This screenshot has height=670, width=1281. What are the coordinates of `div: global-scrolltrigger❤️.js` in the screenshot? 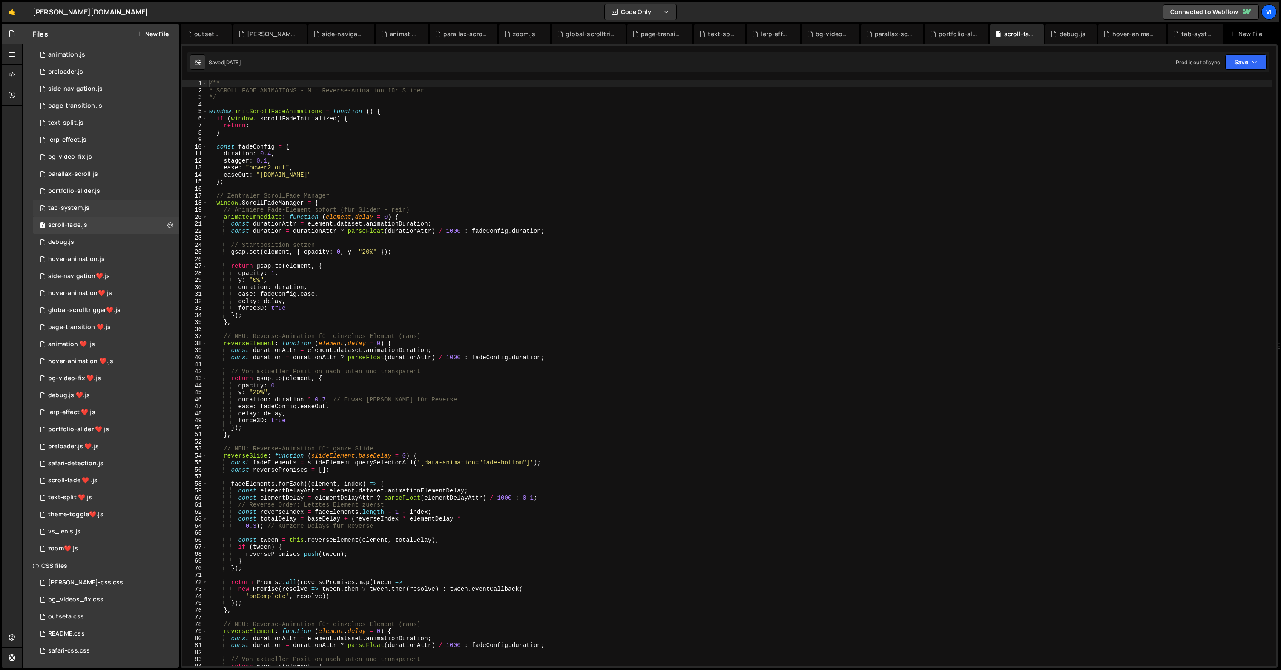 It's located at (84, 310).